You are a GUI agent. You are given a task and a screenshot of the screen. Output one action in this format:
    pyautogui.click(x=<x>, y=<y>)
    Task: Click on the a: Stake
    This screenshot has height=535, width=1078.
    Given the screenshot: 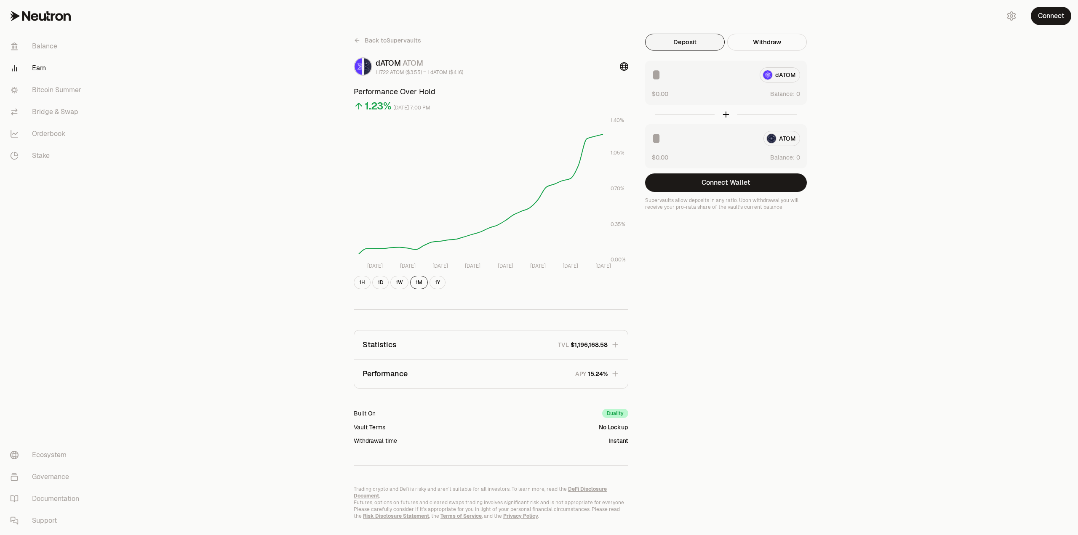 What is the action you would take?
    pyautogui.click(x=47, y=156)
    